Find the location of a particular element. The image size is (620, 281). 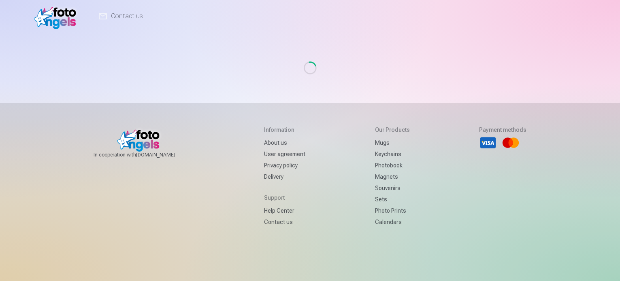

a: Mugs is located at coordinates (392, 143).